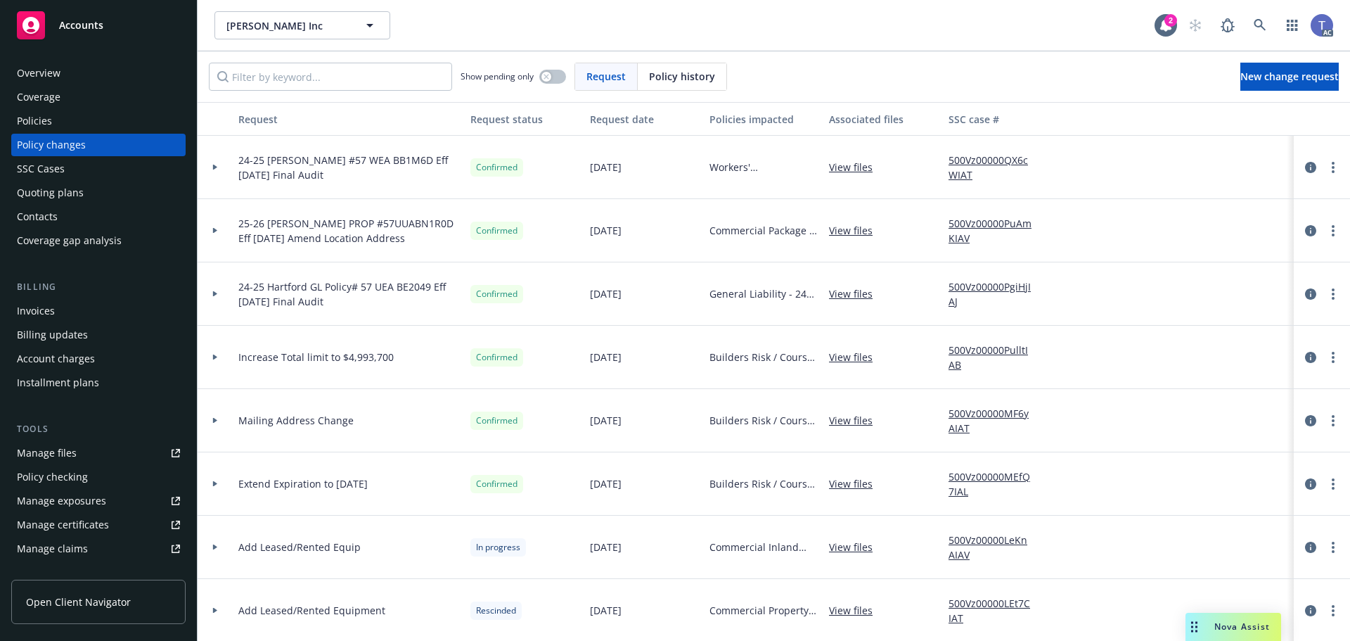 The image size is (1350, 641). Describe the element at coordinates (98, 453) in the screenshot. I see `a: Manage files` at that location.